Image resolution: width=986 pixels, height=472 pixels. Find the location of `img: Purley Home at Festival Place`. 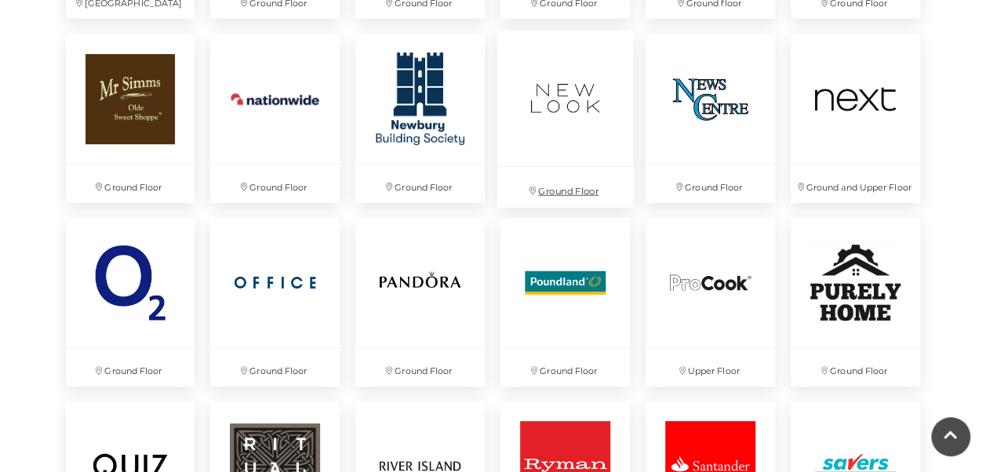

img: Purley Home at Festival Place is located at coordinates (855, 282).